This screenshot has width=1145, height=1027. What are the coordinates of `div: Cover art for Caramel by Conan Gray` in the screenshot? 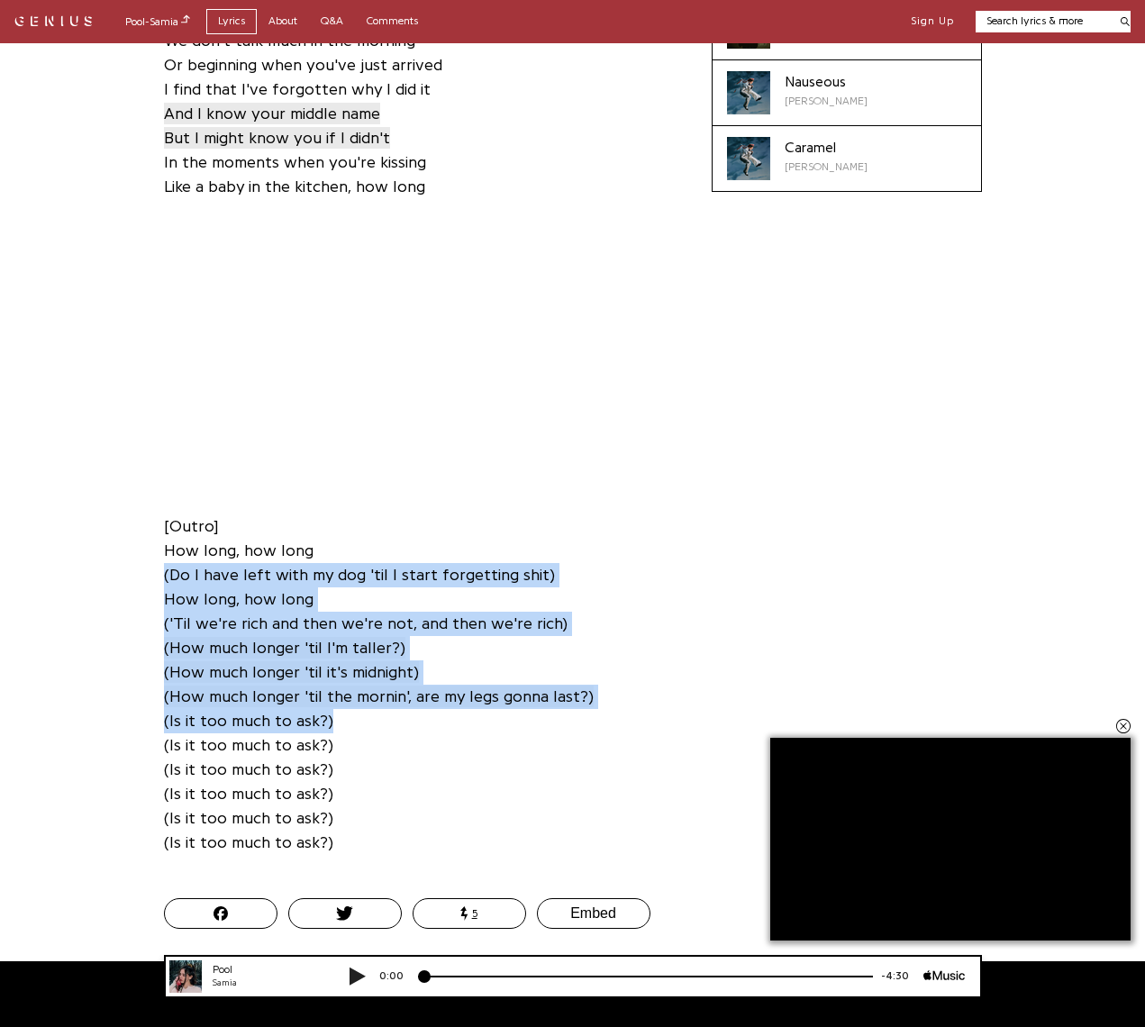 It's located at (749, 159).